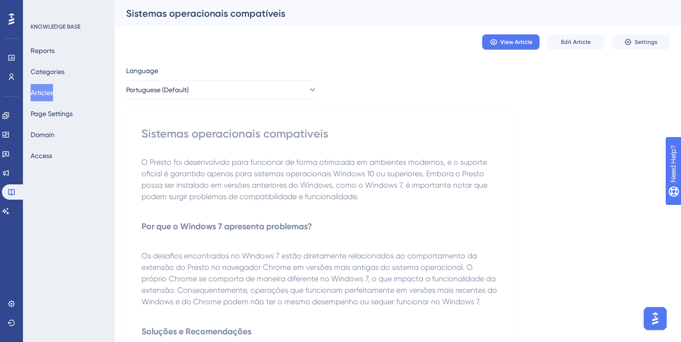 The width and height of the screenshot is (681, 342). What do you see at coordinates (41, 156) in the screenshot?
I see `button: Access` at bounding box center [41, 156].